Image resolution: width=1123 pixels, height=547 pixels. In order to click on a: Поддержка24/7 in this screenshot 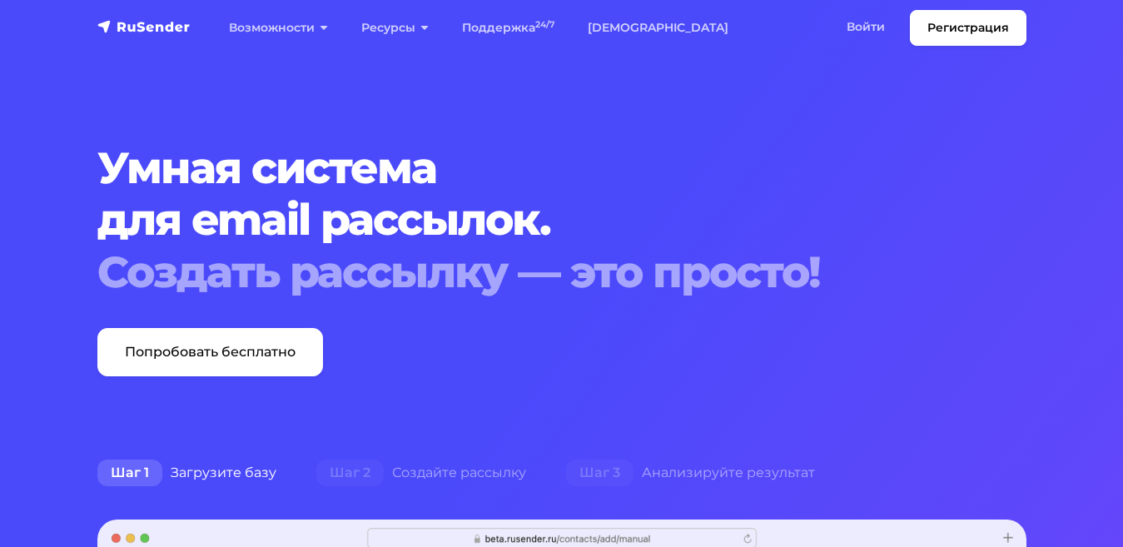, I will do `click(508, 27)`.